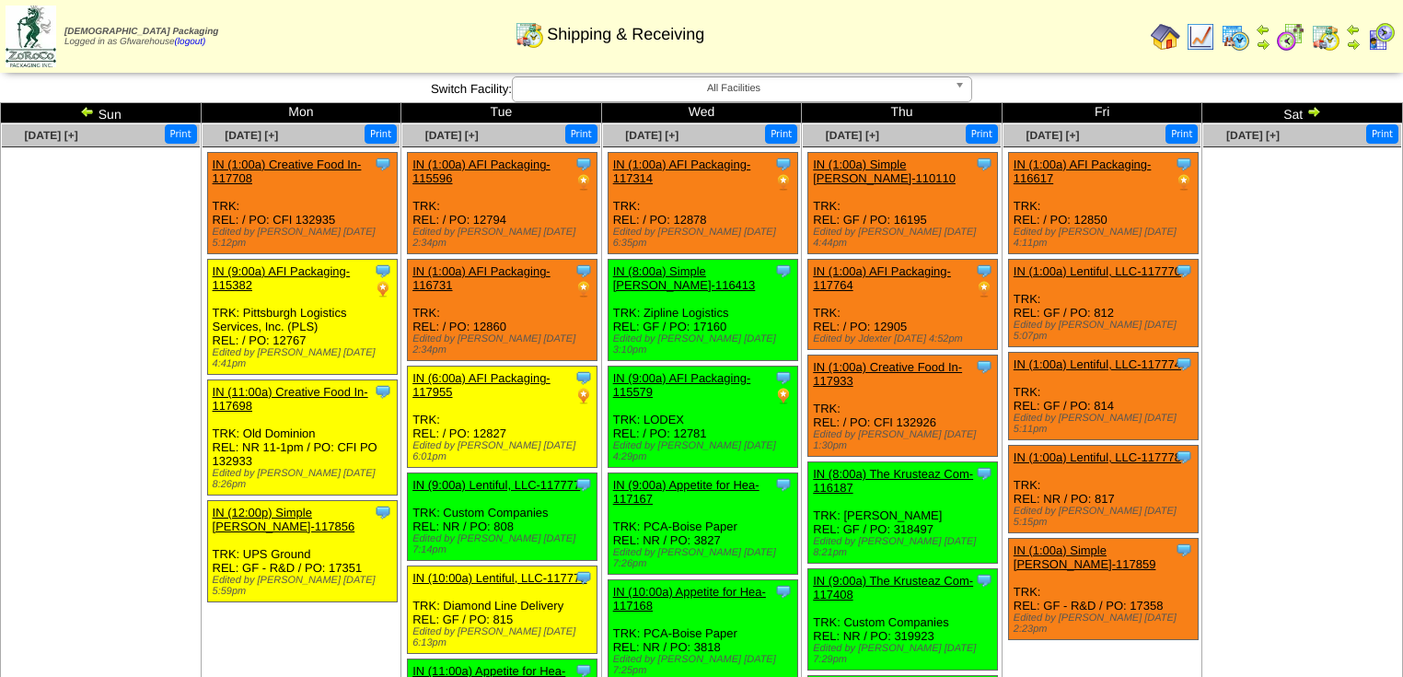  Describe the element at coordinates (1098, 271) in the screenshot. I see `a: IN (1:00a) Lentiful, LLC-117770` at that location.